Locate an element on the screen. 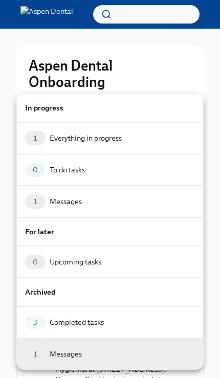 The image size is (220, 378). a: Archived is located at coordinates (110, 292).